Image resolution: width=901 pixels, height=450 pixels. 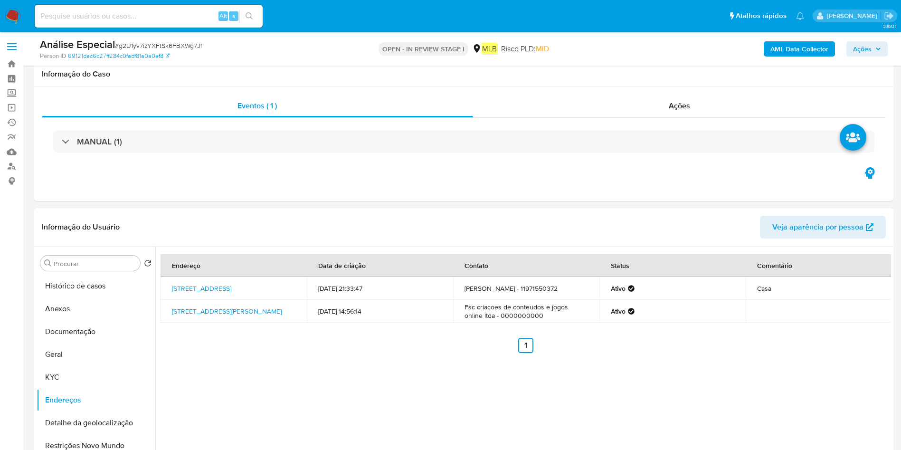 What do you see at coordinates (96, 400) in the screenshot?
I see `button: Endereços` at bounding box center [96, 400].